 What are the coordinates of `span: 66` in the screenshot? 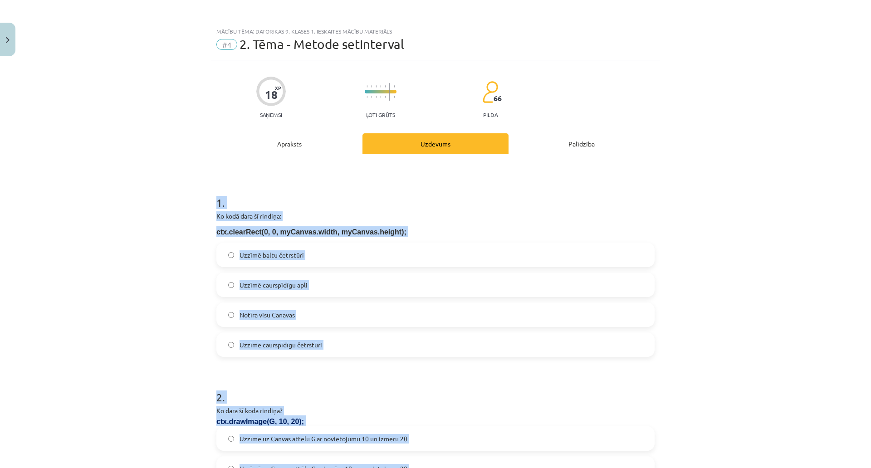 It's located at (497, 98).